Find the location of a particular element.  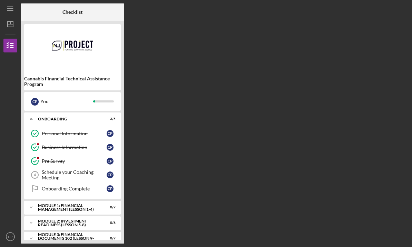

a: Business InformationCP is located at coordinates (72, 147).